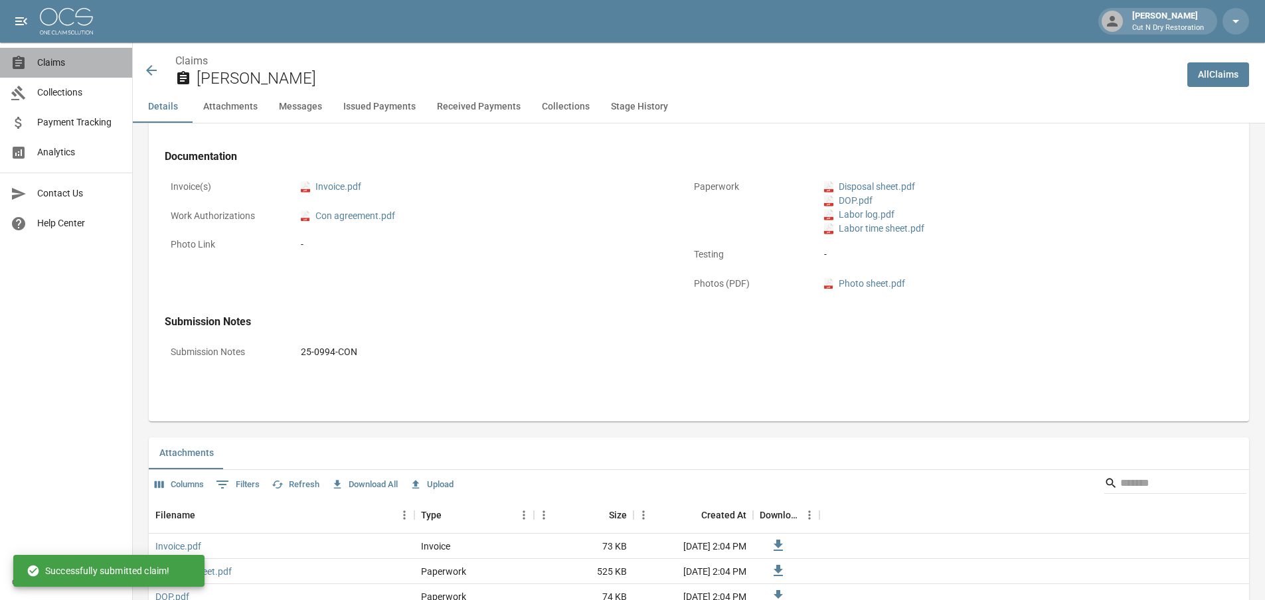 The height and width of the screenshot is (600, 1265). What do you see at coordinates (566, 107) in the screenshot?
I see `button: Collections` at bounding box center [566, 107].